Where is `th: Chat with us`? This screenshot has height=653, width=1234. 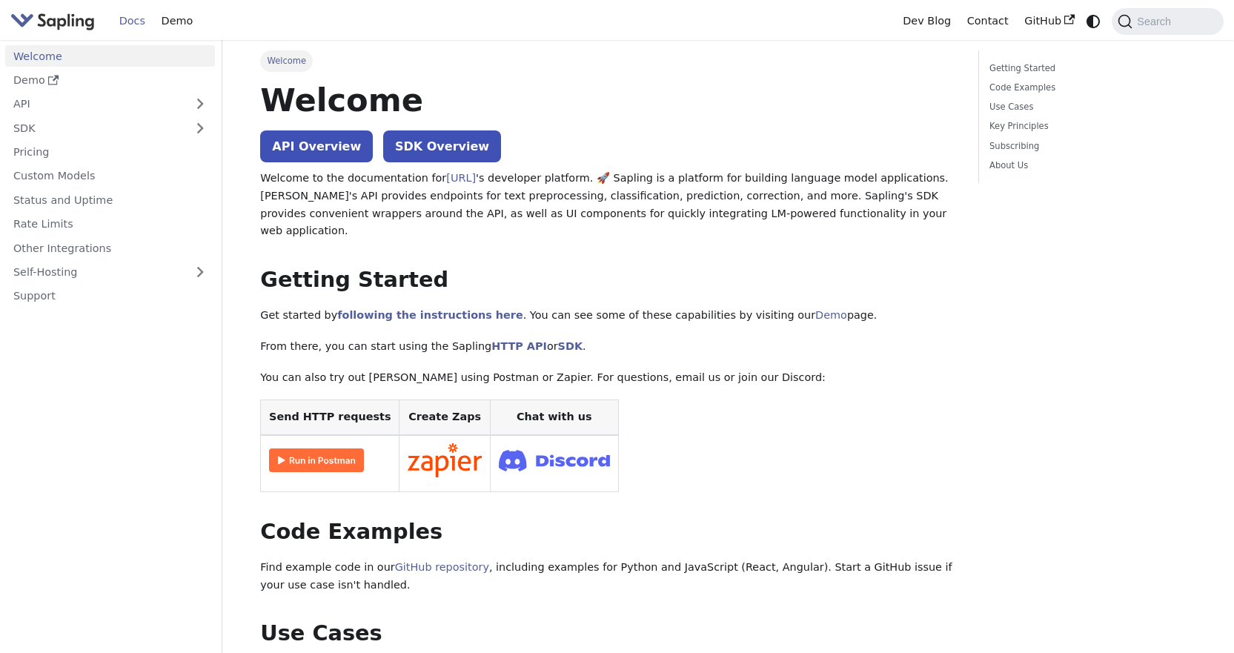 th: Chat with us is located at coordinates (554, 417).